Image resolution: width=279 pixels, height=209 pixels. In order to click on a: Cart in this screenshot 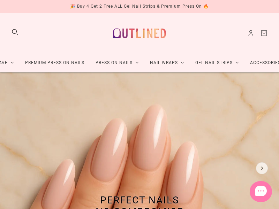, I will do `click(264, 33)`.